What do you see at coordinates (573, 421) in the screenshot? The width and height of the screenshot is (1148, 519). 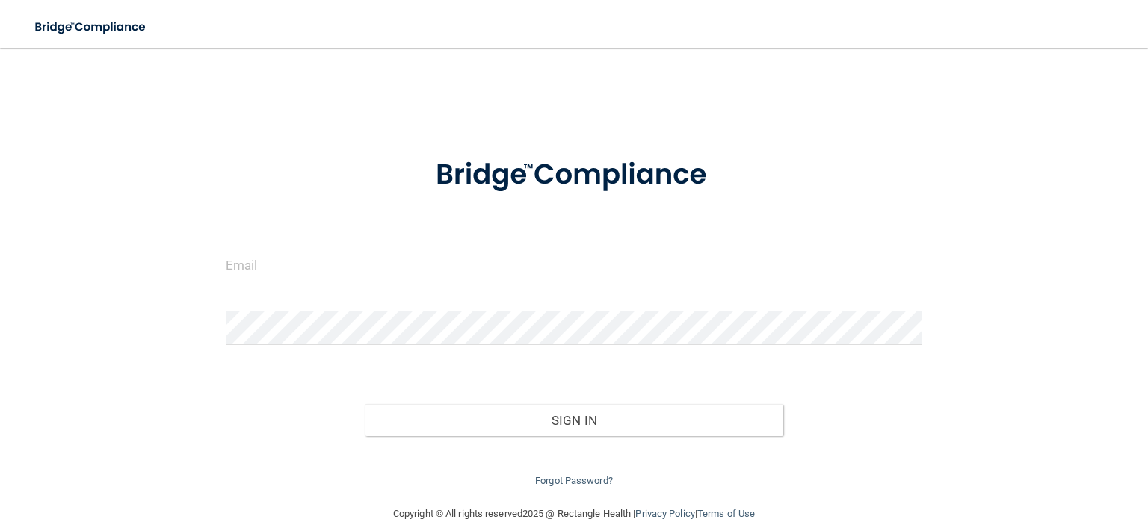 I see `button: Sign In` at bounding box center [573, 421].